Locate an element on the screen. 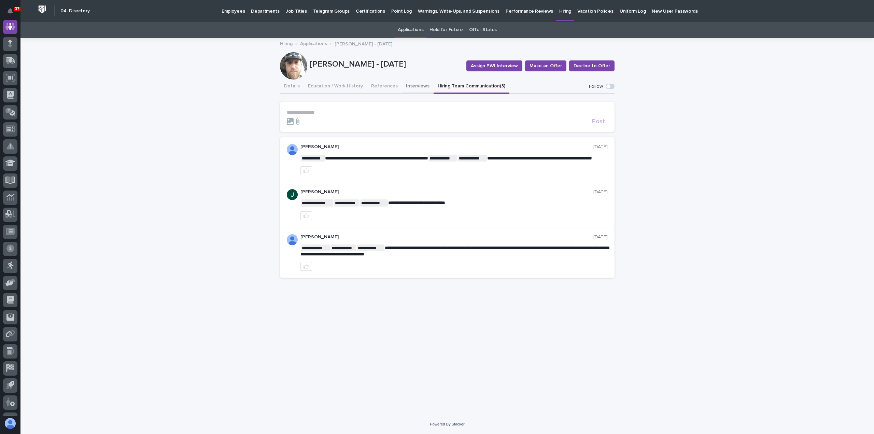 The width and height of the screenshot is (874, 434). img: Workspace Logo is located at coordinates (42, 9).